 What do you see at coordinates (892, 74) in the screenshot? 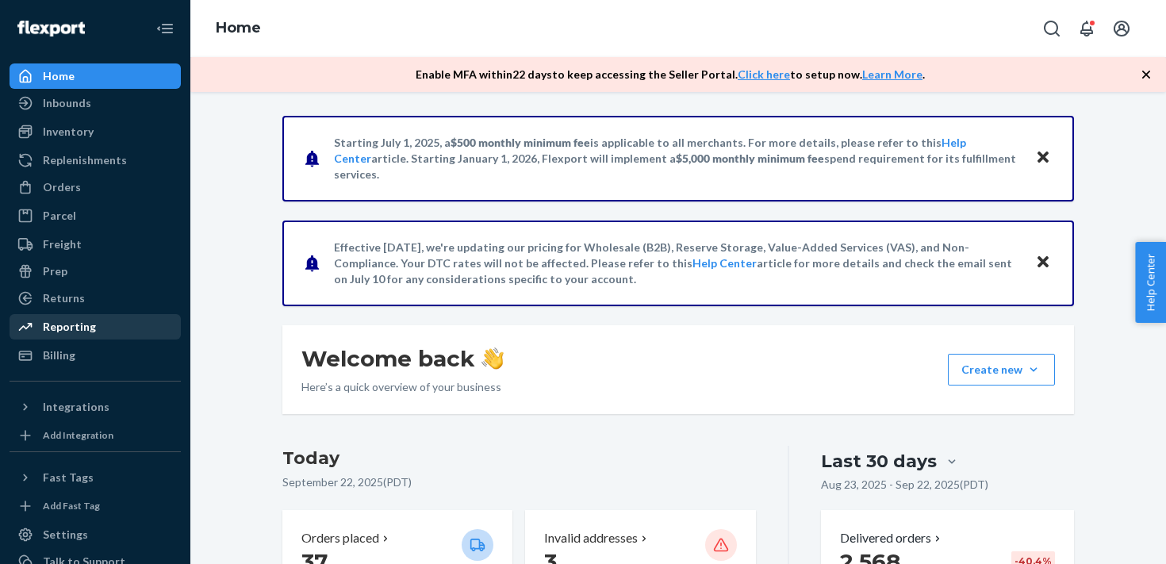
I see `a: Learn More` at bounding box center [892, 74].